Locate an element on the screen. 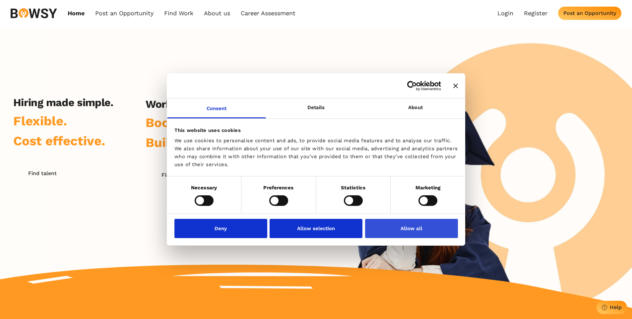  button: Post an Opportunity is located at coordinates (590, 13).